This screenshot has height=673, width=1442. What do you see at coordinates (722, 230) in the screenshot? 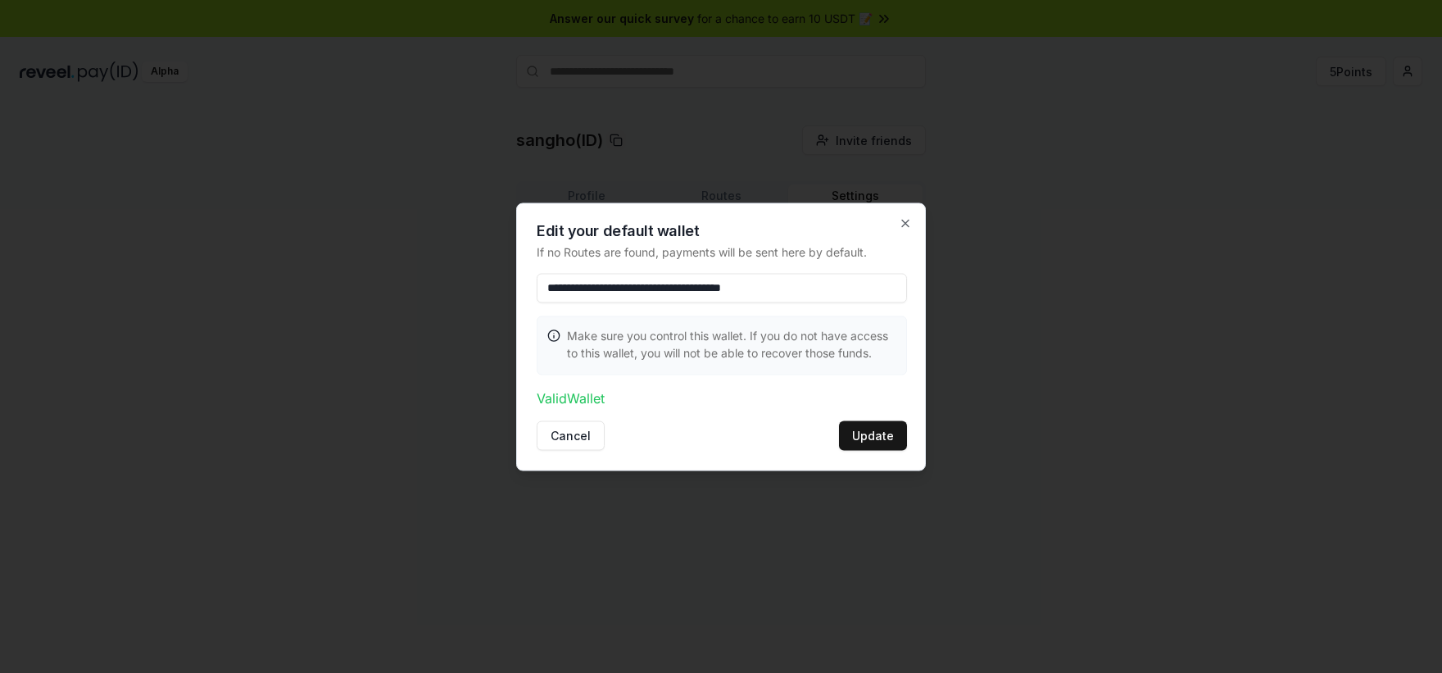
I see `h2: Edit your default wallet` at bounding box center [722, 230].